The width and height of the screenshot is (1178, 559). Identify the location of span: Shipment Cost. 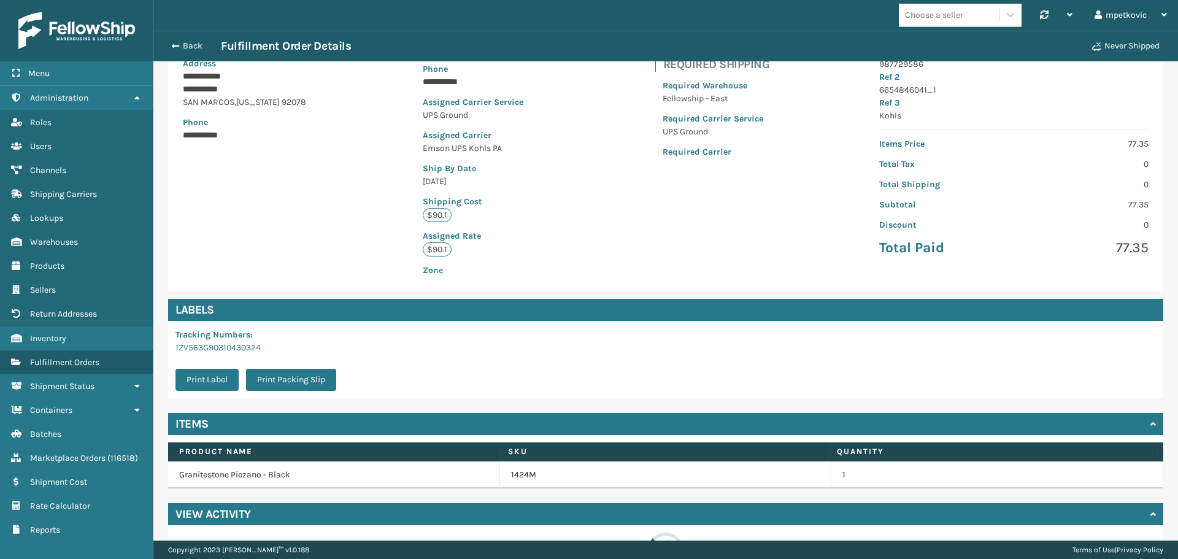
(58, 482).